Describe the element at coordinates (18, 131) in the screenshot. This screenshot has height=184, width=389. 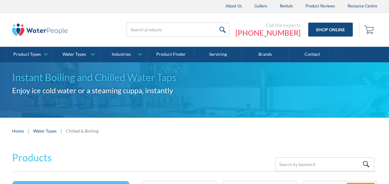
I see `a: Home` at that location.